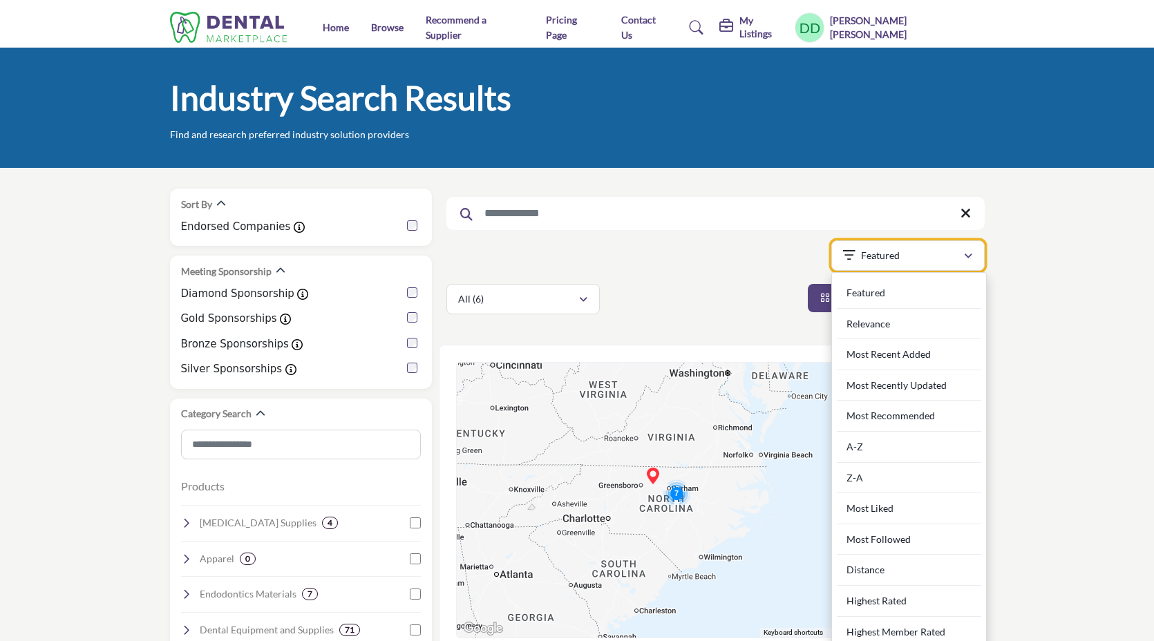  I want to click on input: Search Keyword, so click(715, 214).